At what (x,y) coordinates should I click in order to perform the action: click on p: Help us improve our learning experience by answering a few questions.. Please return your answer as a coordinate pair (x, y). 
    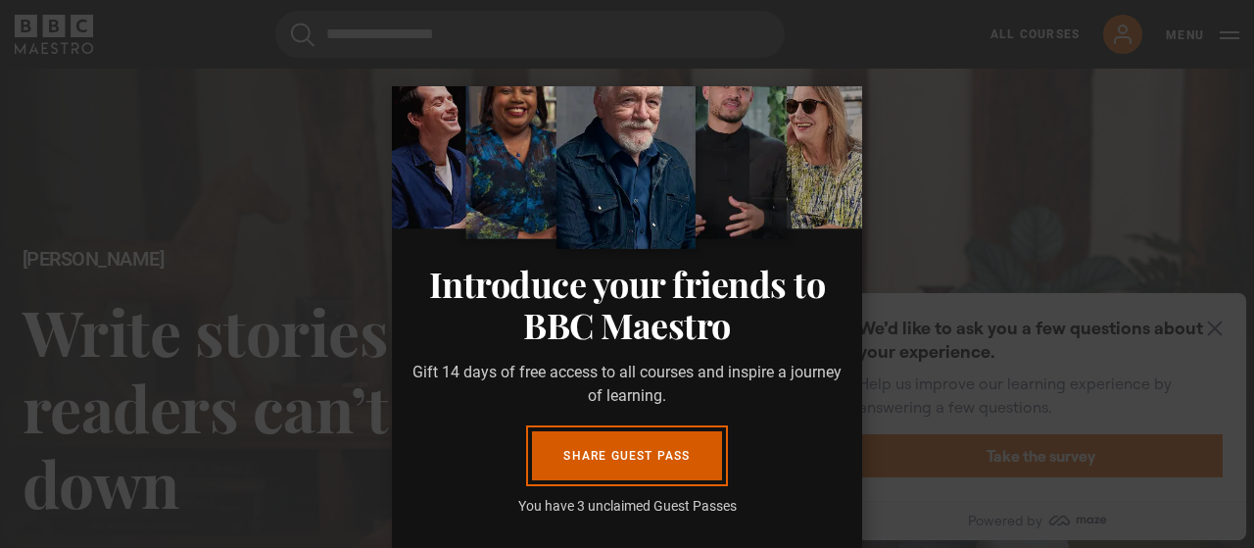
    Looking at the image, I should click on (210, 110).